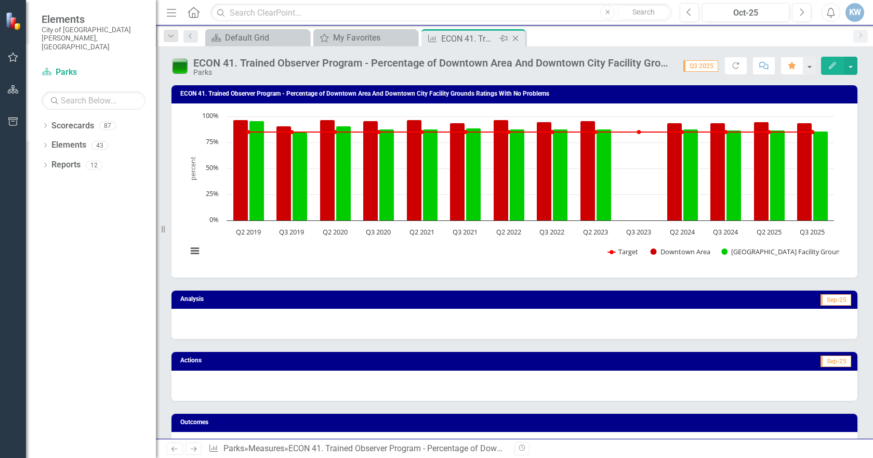  Describe the element at coordinates (193, 168) in the screenshot. I see `text: percent` at that location.